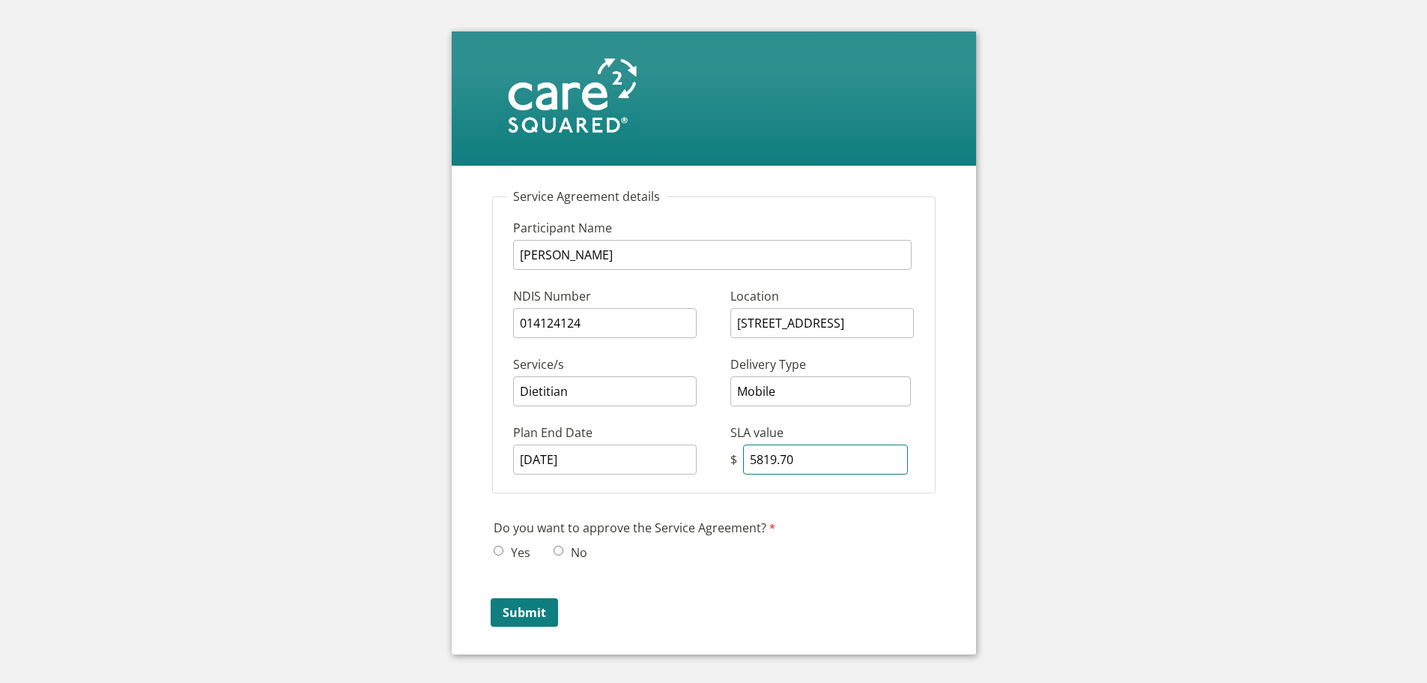  I want to click on input: Service/s, so click(605, 391).